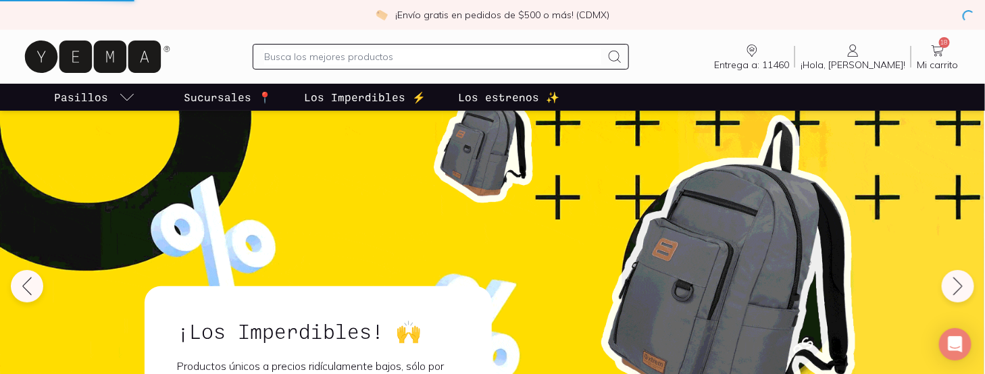 The height and width of the screenshot is (374, 985). Describe the element at coordinates (509, 97) in the screenshot. I see `p: Los estrenos ✨` at that location.